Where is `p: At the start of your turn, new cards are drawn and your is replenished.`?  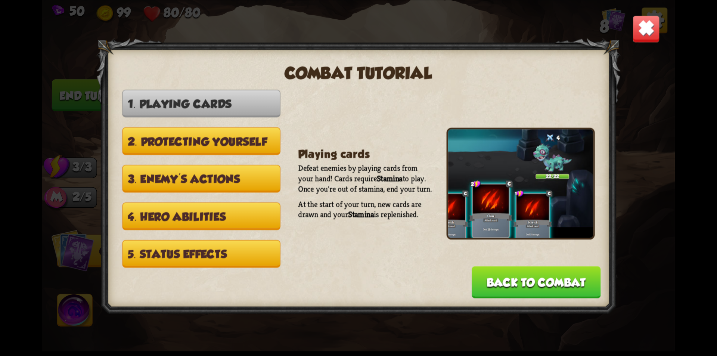 p: At the start of your turn, new cards are drawn and your is replenished. is located at coordinates (365, 209).